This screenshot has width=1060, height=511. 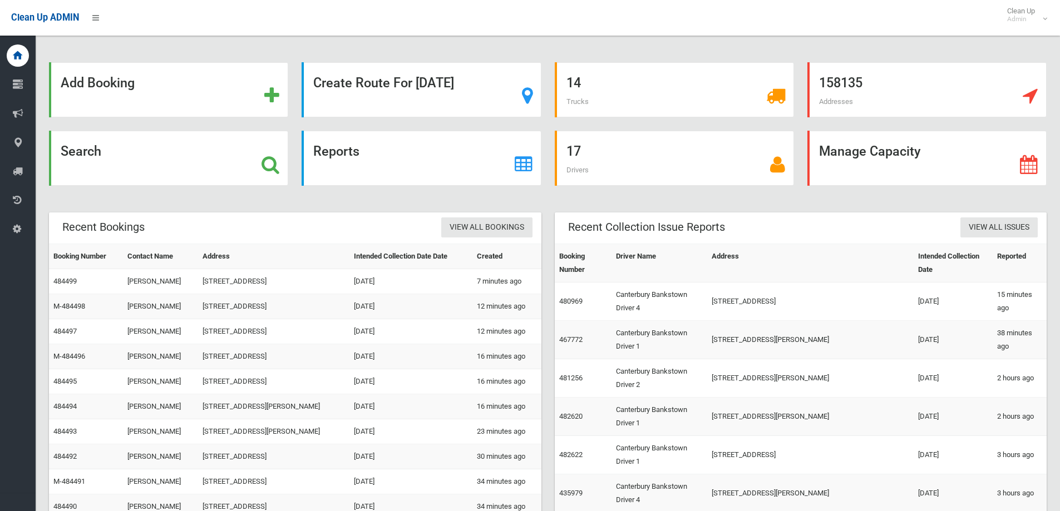 What do you see at coordinates (65, 431) in the screenshot?
I see `a: 484493` at bounding box center [65, 431].